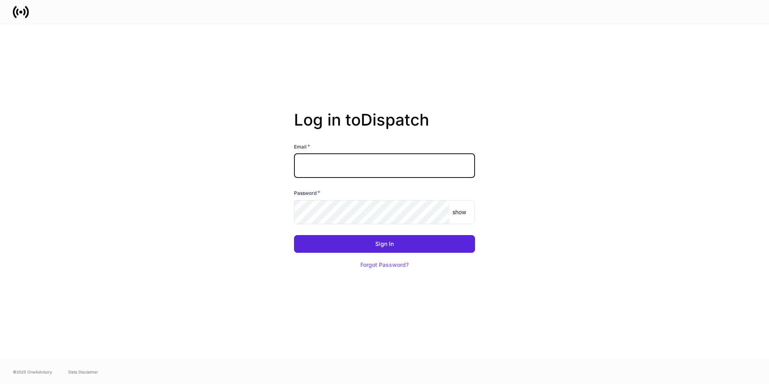 This screenshot has height=384, width=769. What do you see at coordinates (384, 244) in the screenshot?
I see `button: Sign In` at bounding box center [384, 244].